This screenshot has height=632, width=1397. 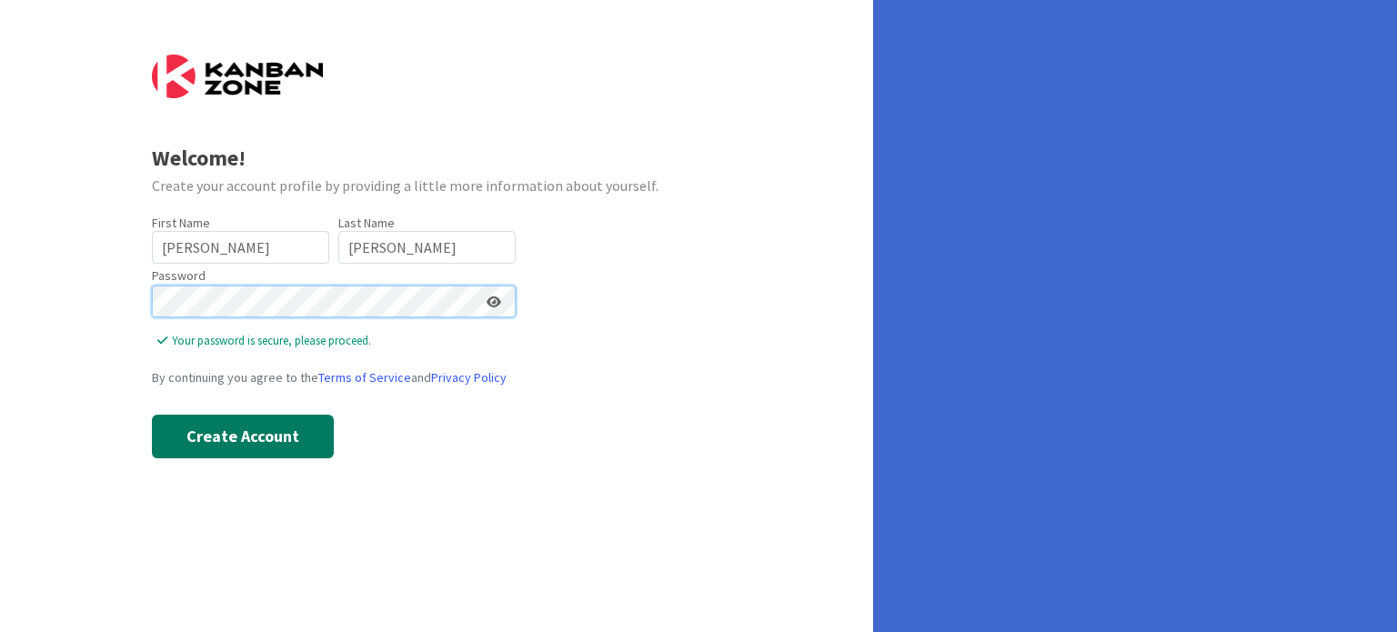 I want to click on div: Welcome!, so click(x=436, y=158).